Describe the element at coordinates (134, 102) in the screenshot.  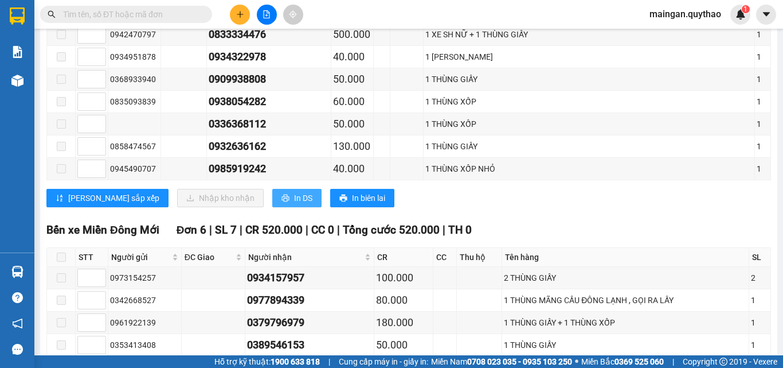
I see `div: 0835093839` at that location.